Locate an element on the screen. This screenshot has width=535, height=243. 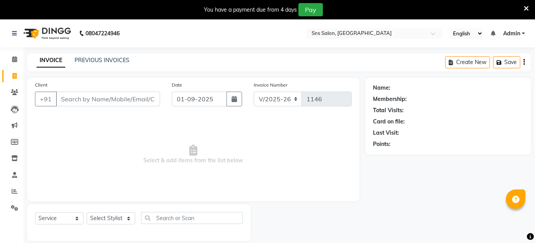
div: Points: is located at coordinates (381, 144).